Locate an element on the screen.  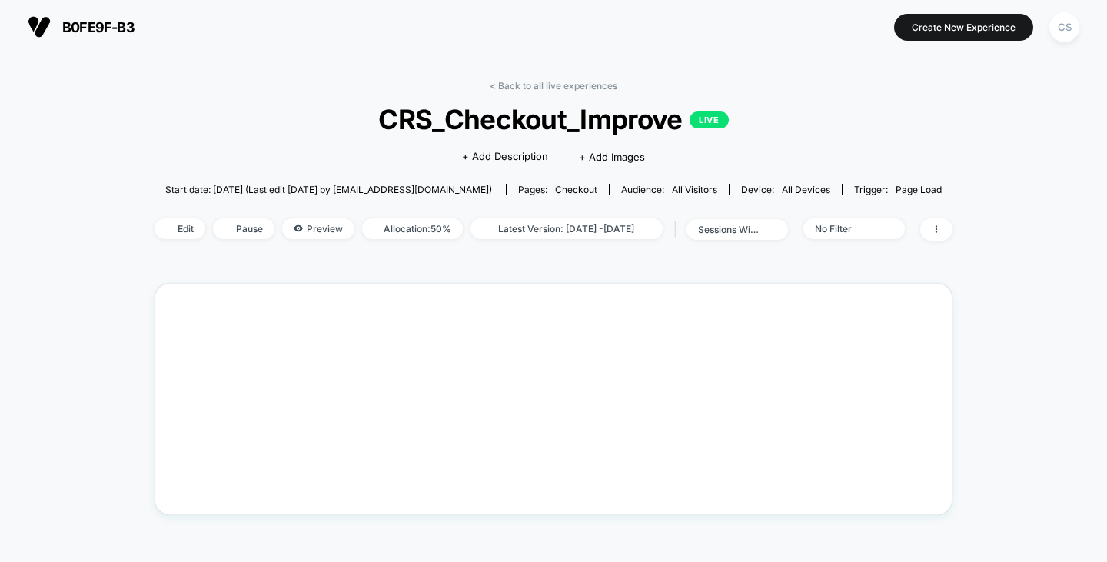
span: Preview is located at coordinates (318, 228).